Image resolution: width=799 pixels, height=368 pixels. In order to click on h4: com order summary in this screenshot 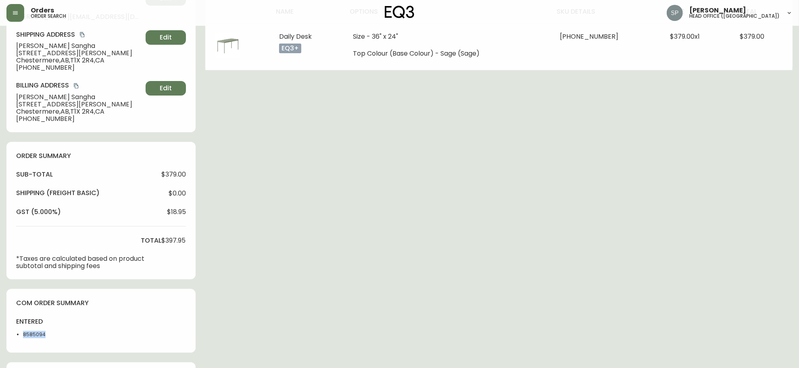, I will do `click(101, 303)`.